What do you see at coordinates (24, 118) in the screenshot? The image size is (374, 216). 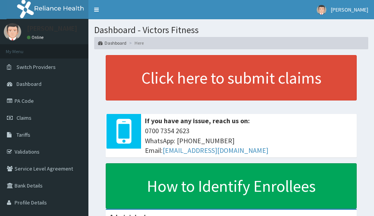 I see `span: Claims` at bounding box center [24, 118].